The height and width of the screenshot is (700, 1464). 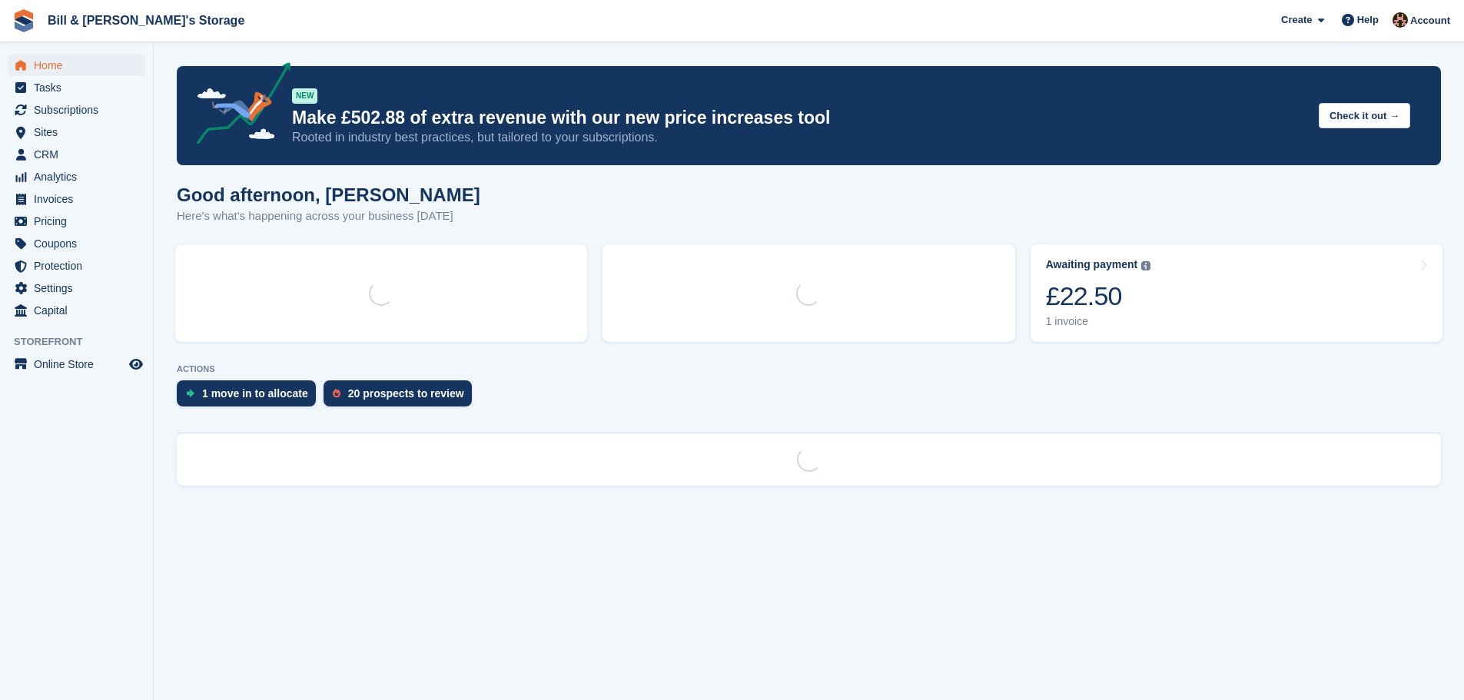 I want to click on span: Storefront, so click(x=83, y=342).